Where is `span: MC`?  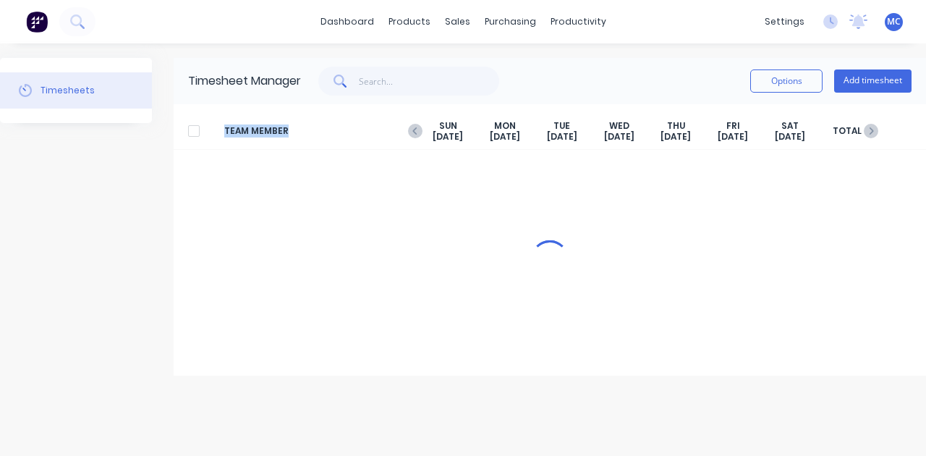
span: MC is located at coordinates (893, 22).